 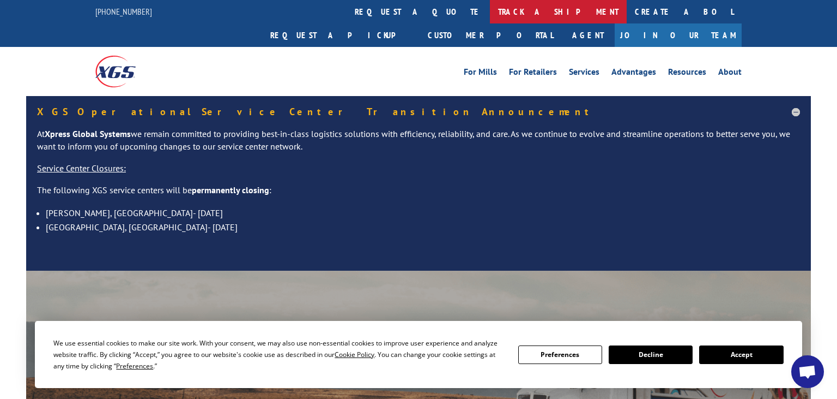 What do you see at coordinates (634, 74) in the screenshot?
I see `a: Advantages` at bounding box center [634, 74].